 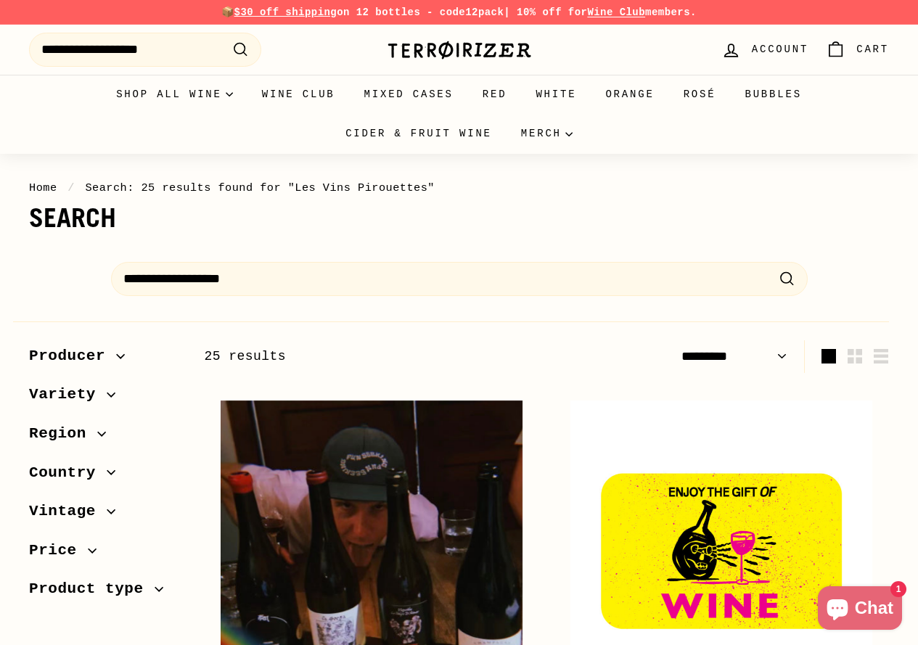 What do you see at coordinates (104, 515) in the screenshot?
I see `button: Vintage` at bounding box center [104, 515].